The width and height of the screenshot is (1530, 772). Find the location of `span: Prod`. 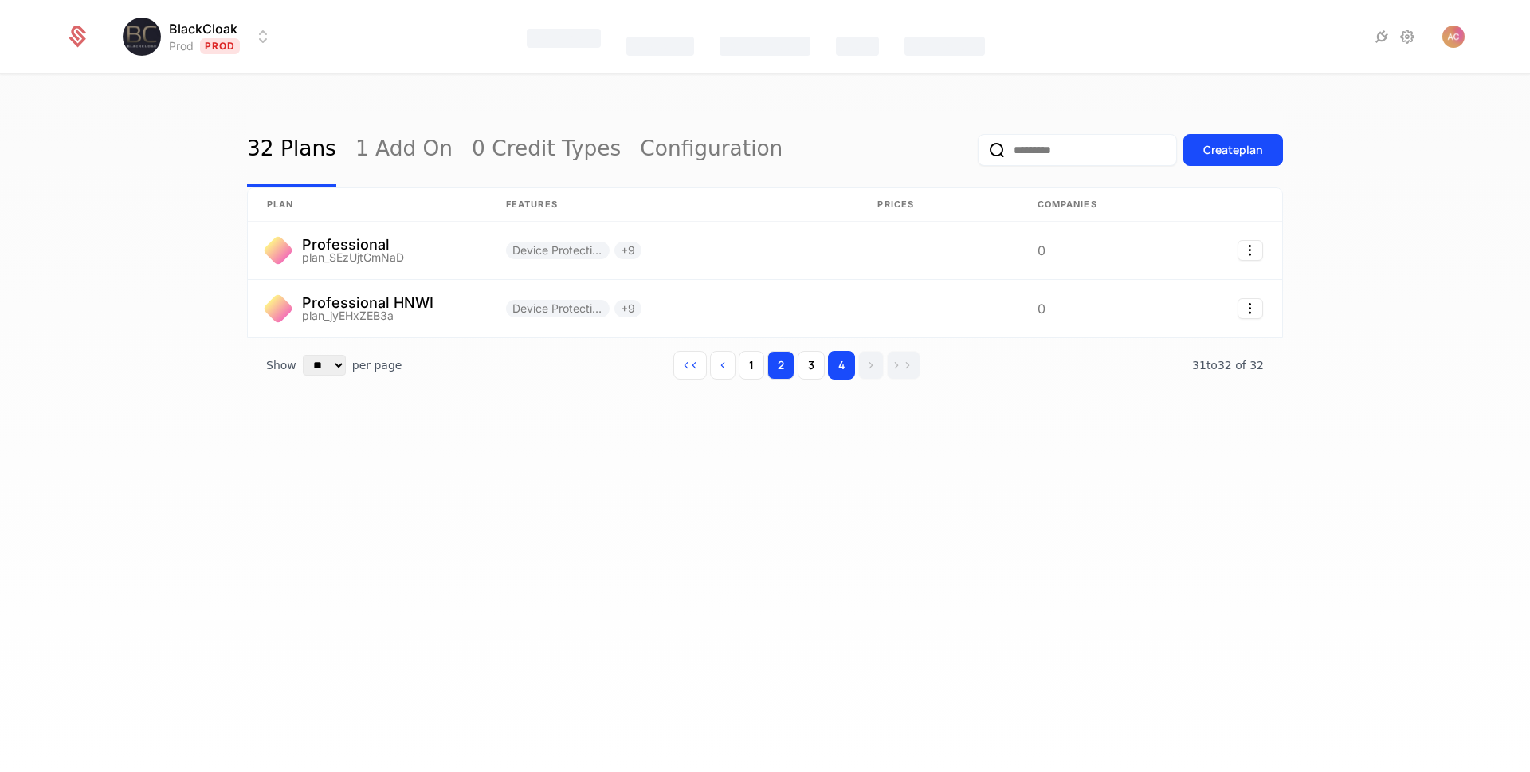

span: Prod is located at coordinates (220, 46).